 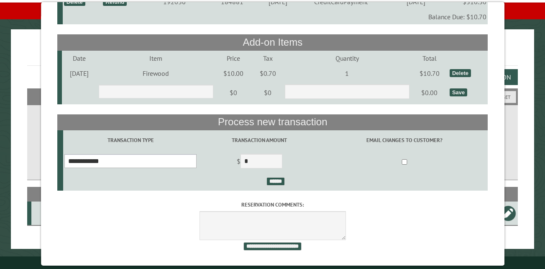 What do you see at coordinates (347, 73) in the screenshot?
I see `td: 1` at bounding box center [347, 73].